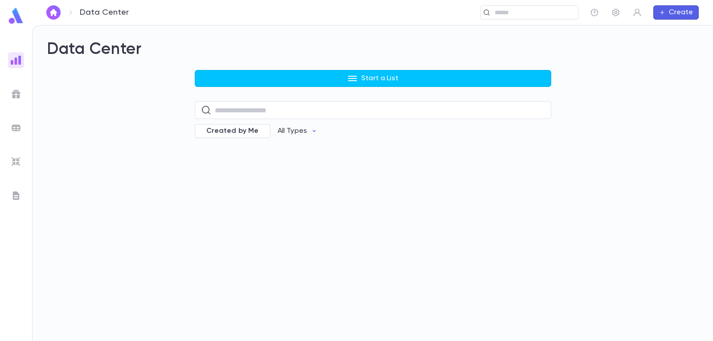  Describe the element at coordinates (373, 78) in the screenshot. I see `button: Start a List` at that location.